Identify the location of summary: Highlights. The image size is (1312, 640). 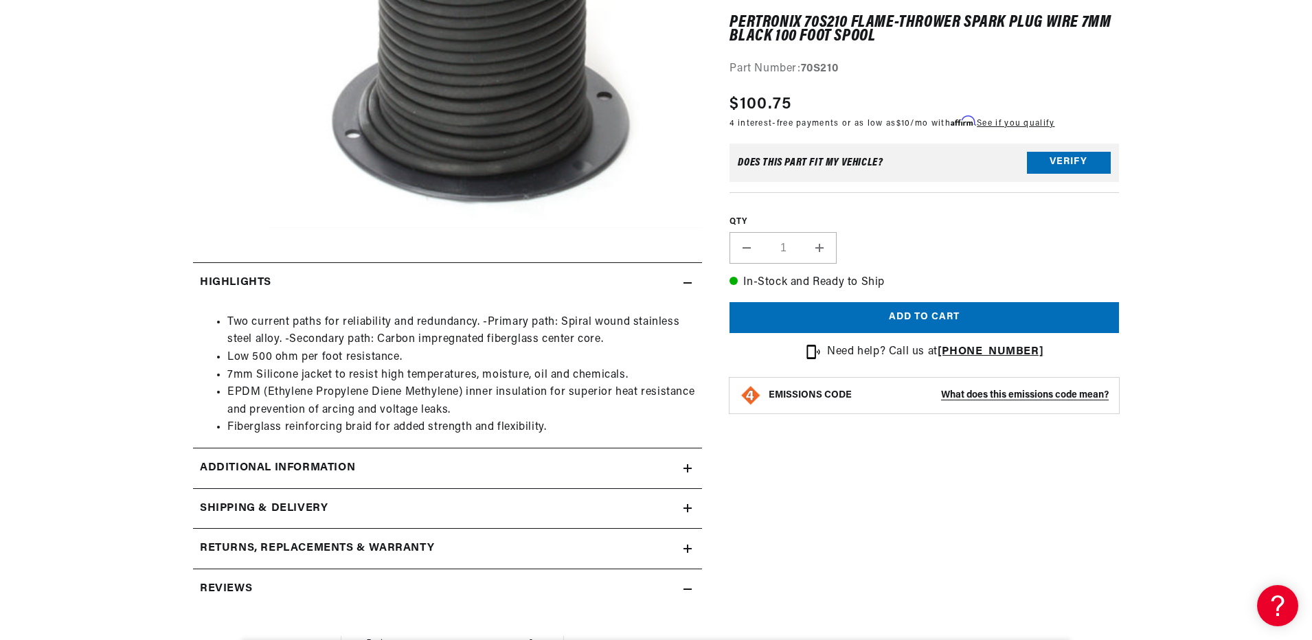
(447, 283).